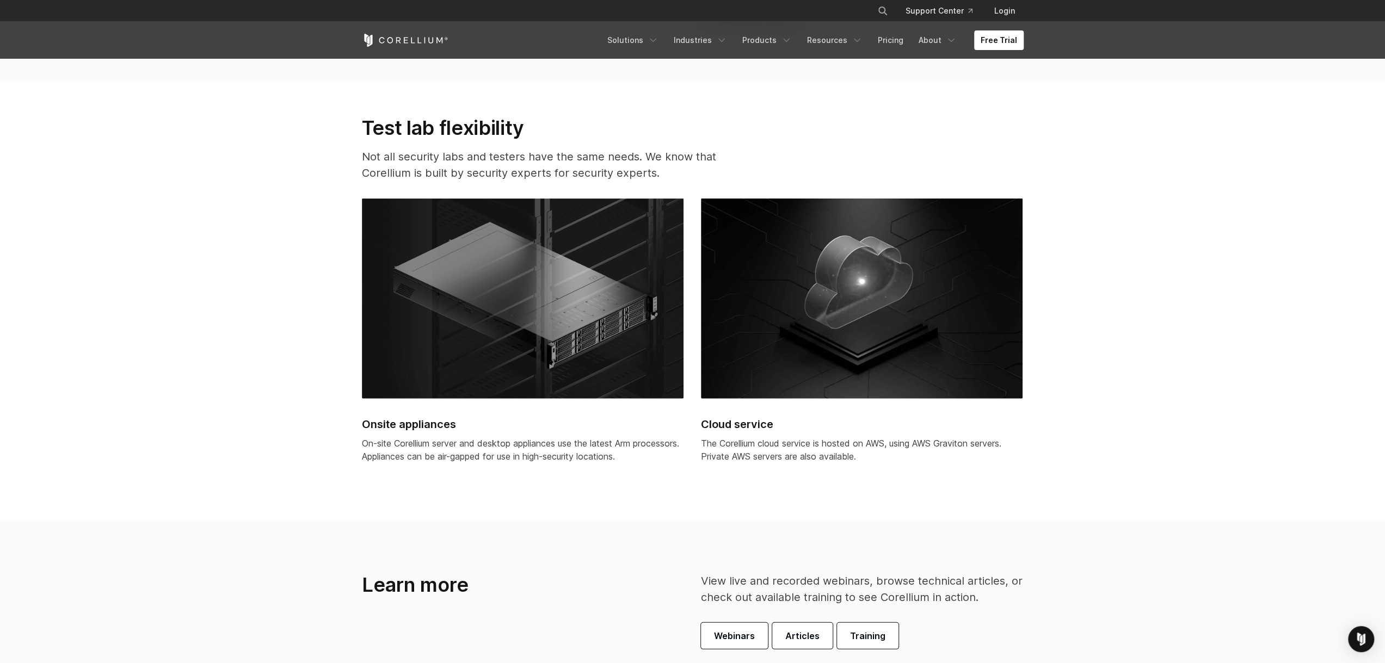  I want to click on img: Corellium platform cloud service, so click(861, 299).